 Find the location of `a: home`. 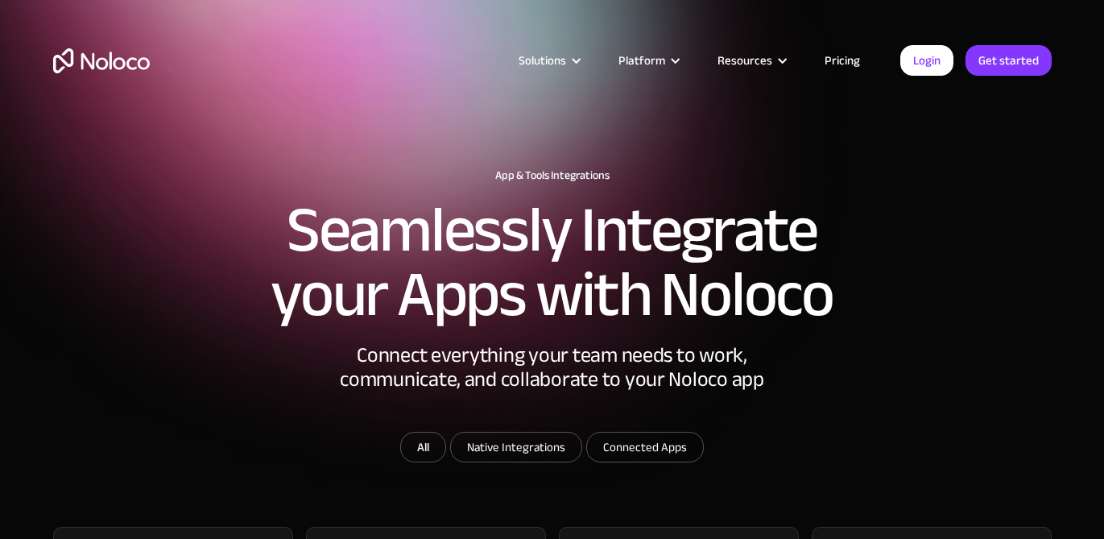

a: home is located at coordinates (101, 60).